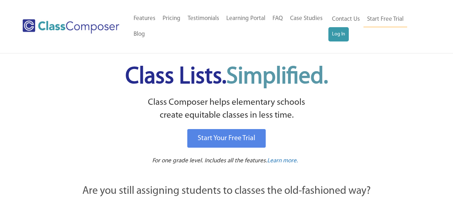 Image resolution: width=453 pixels, height=197 pixels. I want to click on span: For one grade level. Includes all the features., so click(210, 161).